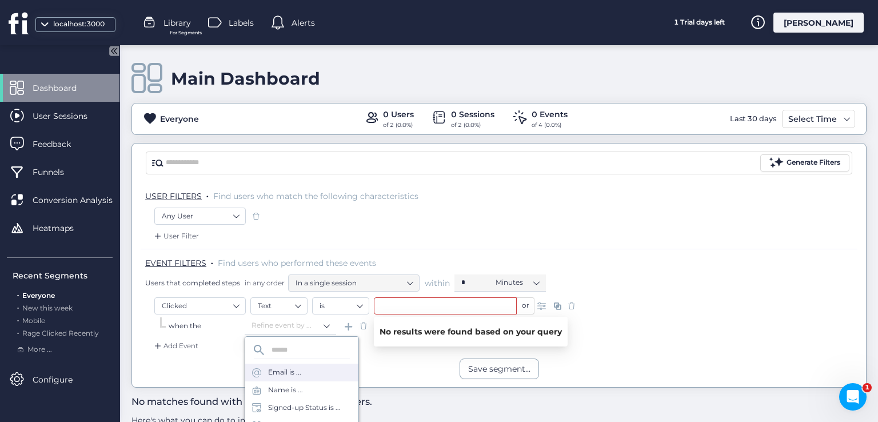  Describe the element at coordinates (245, 78) in the screenshot. I see `div: Main Dashboard` at that location.